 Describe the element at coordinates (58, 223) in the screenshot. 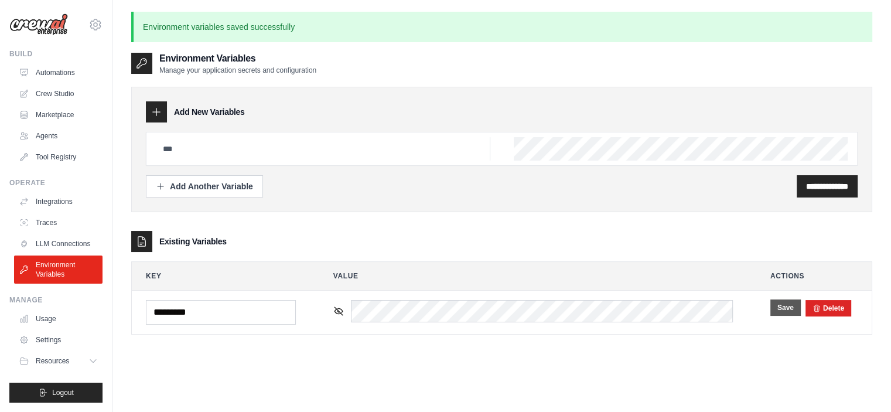

I see `a: Traces` at that location.